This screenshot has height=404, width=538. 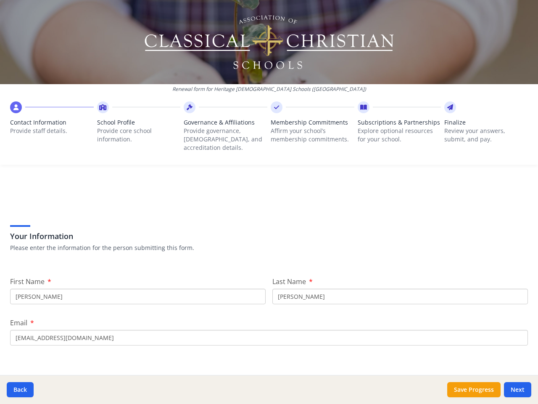 I want to click on p: Explore optional resources for your school., so click(x=399, y=135).